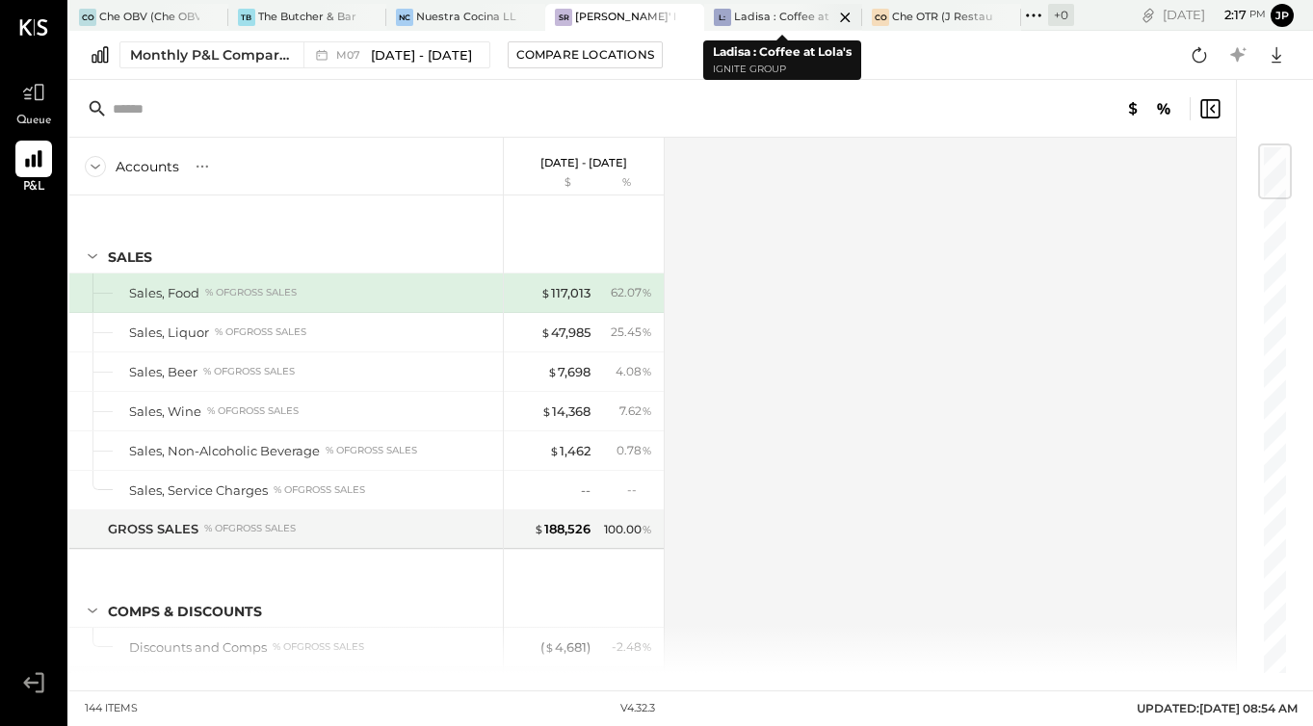 Image resolution: width=1313 pixels, height=726 pixels. I want to click on span: pm, so click(1257, 14).